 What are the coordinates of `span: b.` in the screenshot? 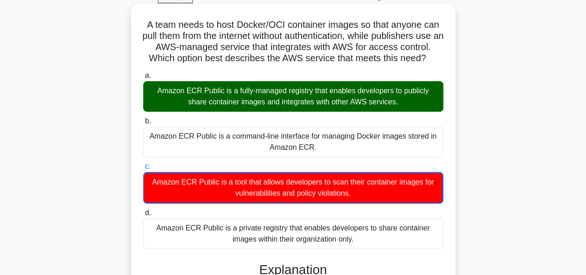 It's located at (148, 121).